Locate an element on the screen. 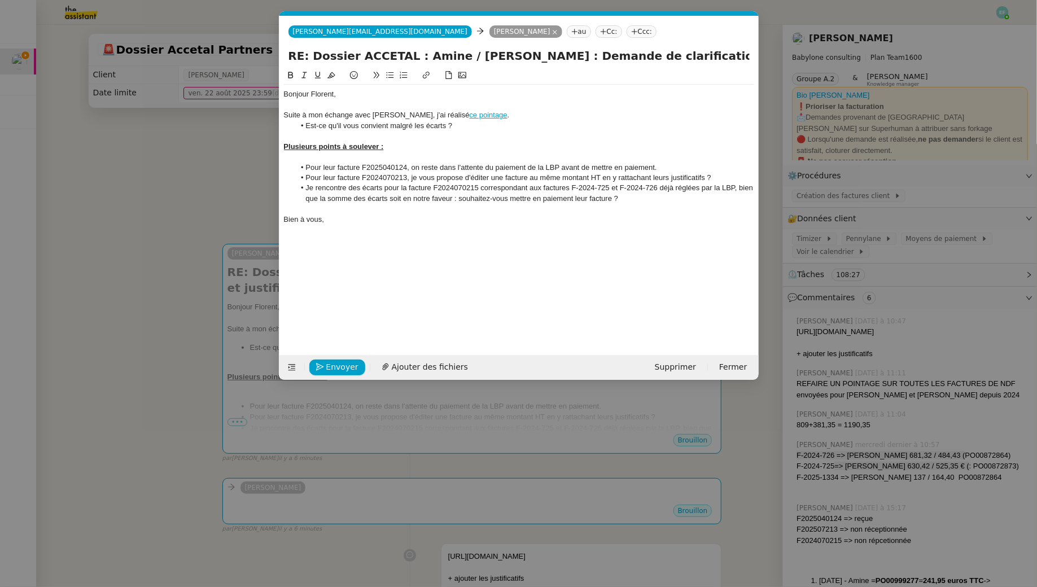 The image size is (1037, 587). a: ce pointage is located at coordinates (489, 115).